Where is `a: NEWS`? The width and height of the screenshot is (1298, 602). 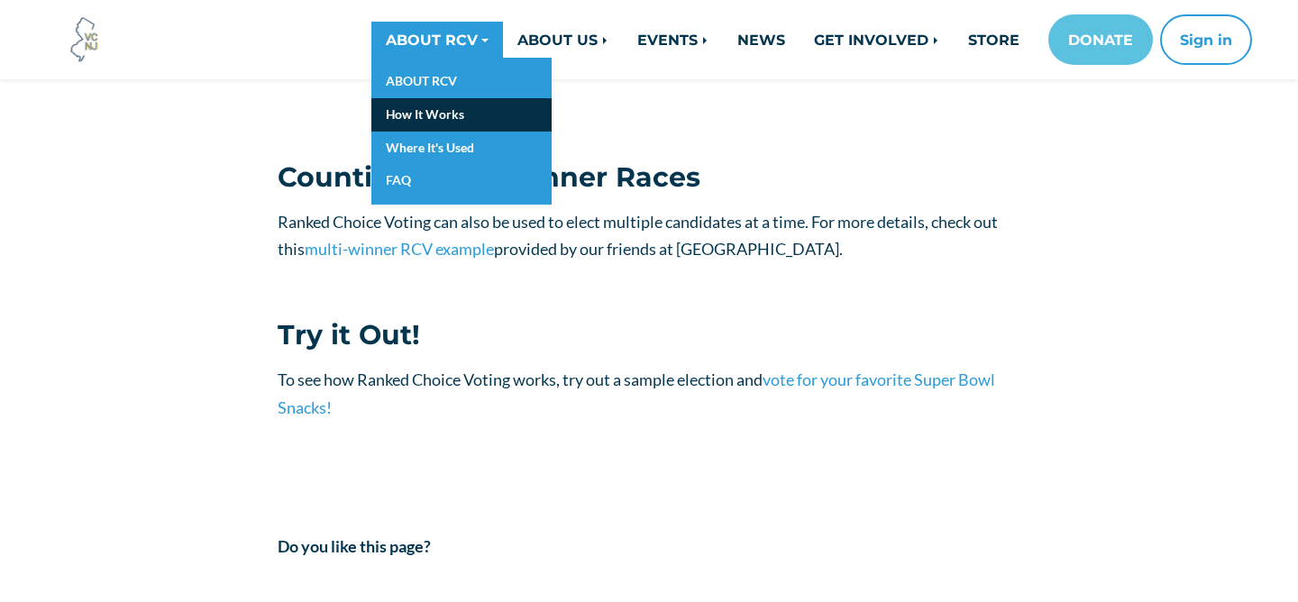
a: NEWS is located at coordinates (761, 40).